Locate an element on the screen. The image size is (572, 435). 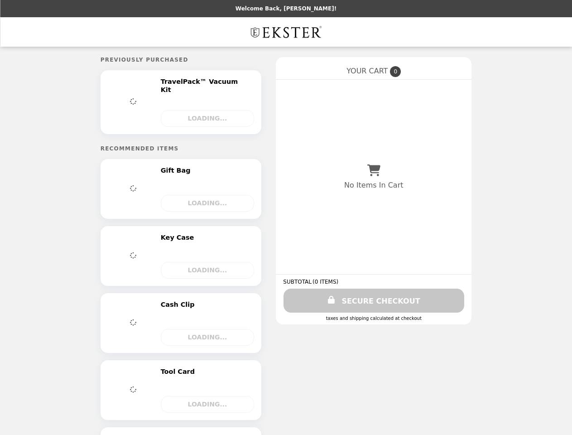
span: SUBTOTAL is located at coordinates (298, 282).